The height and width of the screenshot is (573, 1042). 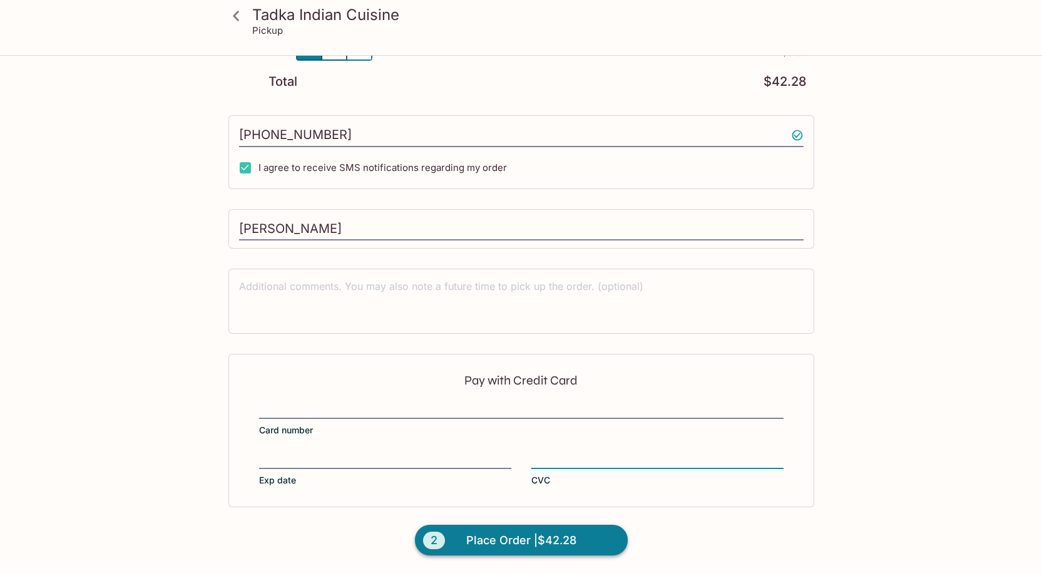 What do you see at coordinates (434, 540) in the screenshot?
I see `span: 2` at bounding box center [434, 540].